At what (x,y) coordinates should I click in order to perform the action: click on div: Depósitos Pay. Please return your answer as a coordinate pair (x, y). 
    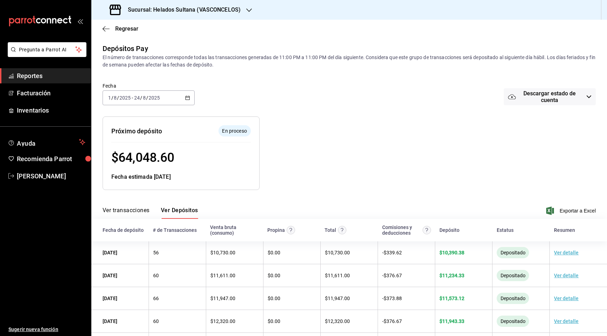
    Looking at the image, I should click on (125, 48).